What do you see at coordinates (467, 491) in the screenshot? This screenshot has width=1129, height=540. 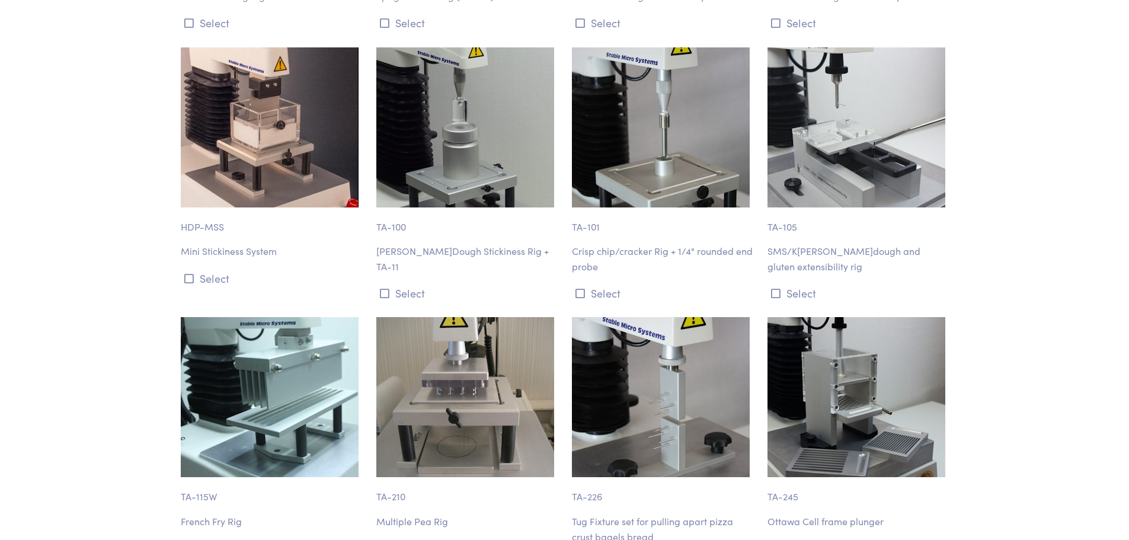 I see `p: TA-210` at bounding box center [467, 491].